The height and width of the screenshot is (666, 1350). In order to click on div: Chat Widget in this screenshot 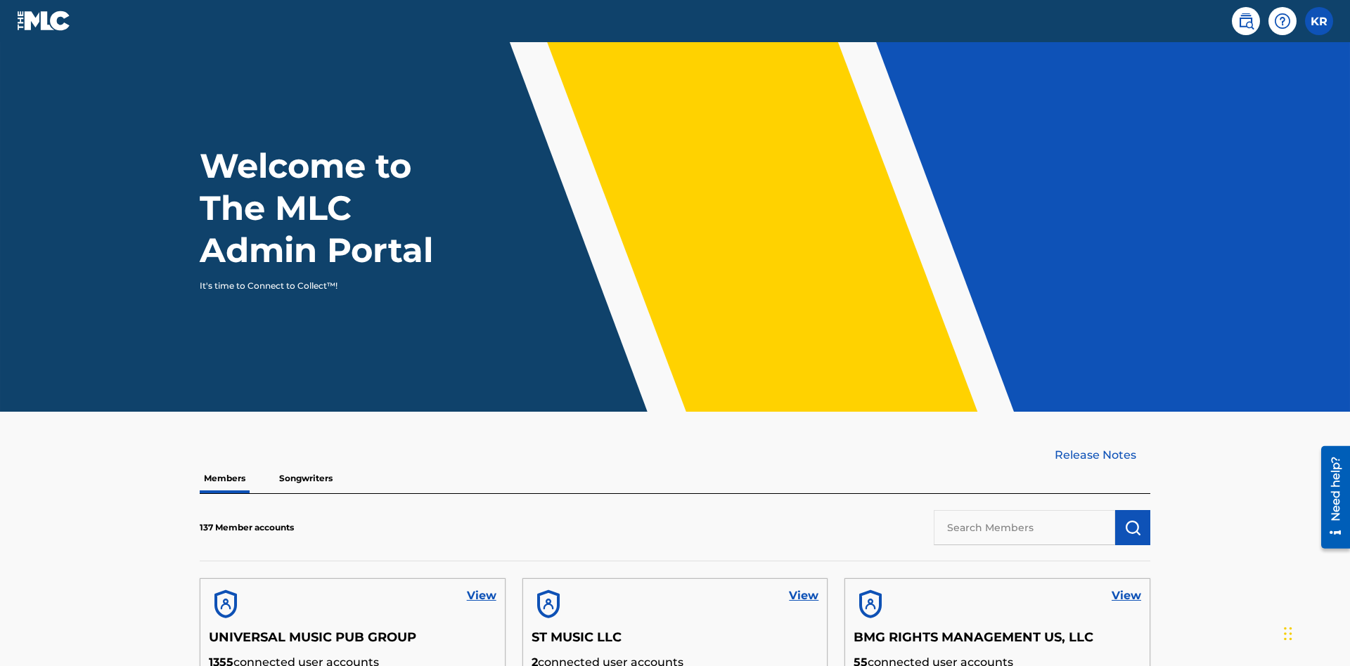, I will do `click(1315, 633)`.